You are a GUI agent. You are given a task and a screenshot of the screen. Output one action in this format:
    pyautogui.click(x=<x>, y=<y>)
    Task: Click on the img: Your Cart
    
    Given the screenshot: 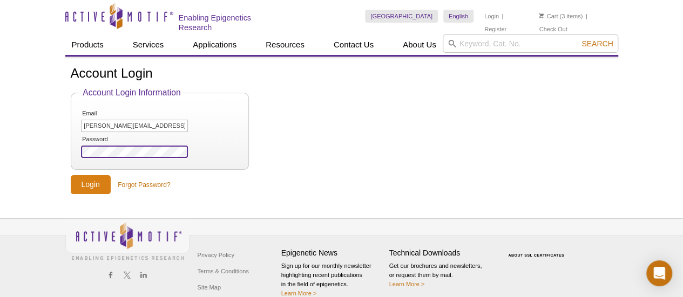 What is the action you would take?
    pyautogui.click(x=541, y=16)
    